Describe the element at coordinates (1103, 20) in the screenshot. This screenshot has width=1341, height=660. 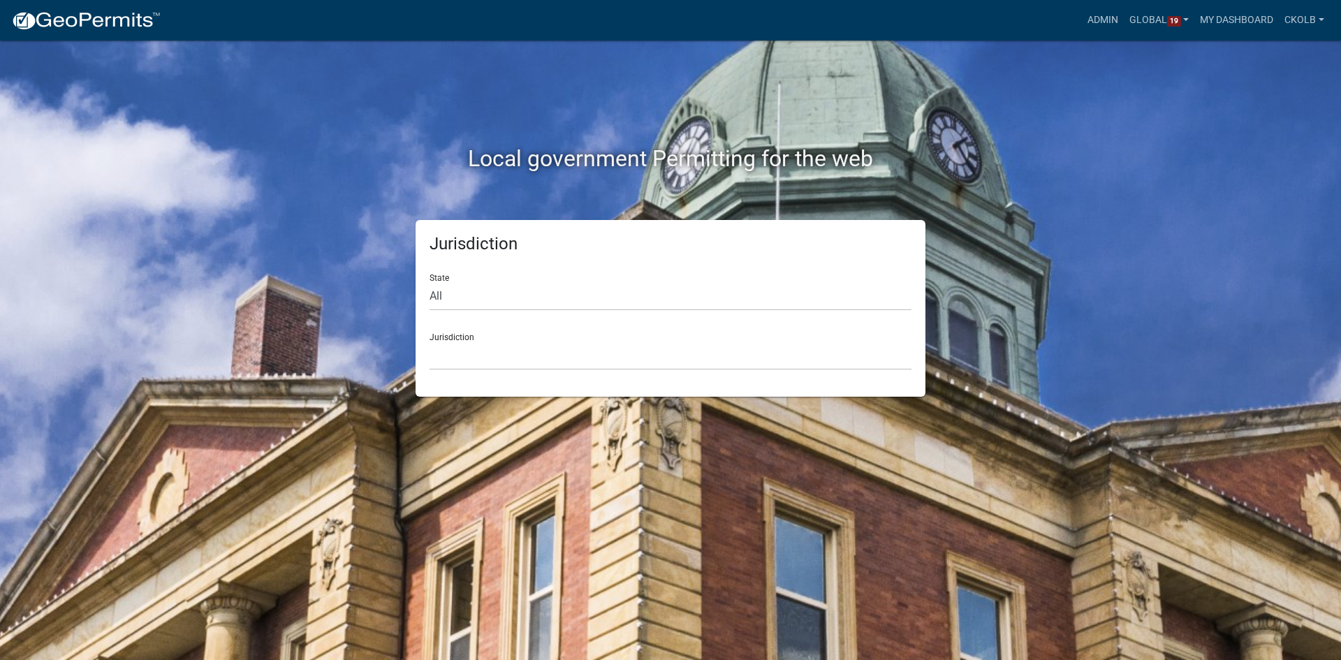
I see `a: Admin` at that location.